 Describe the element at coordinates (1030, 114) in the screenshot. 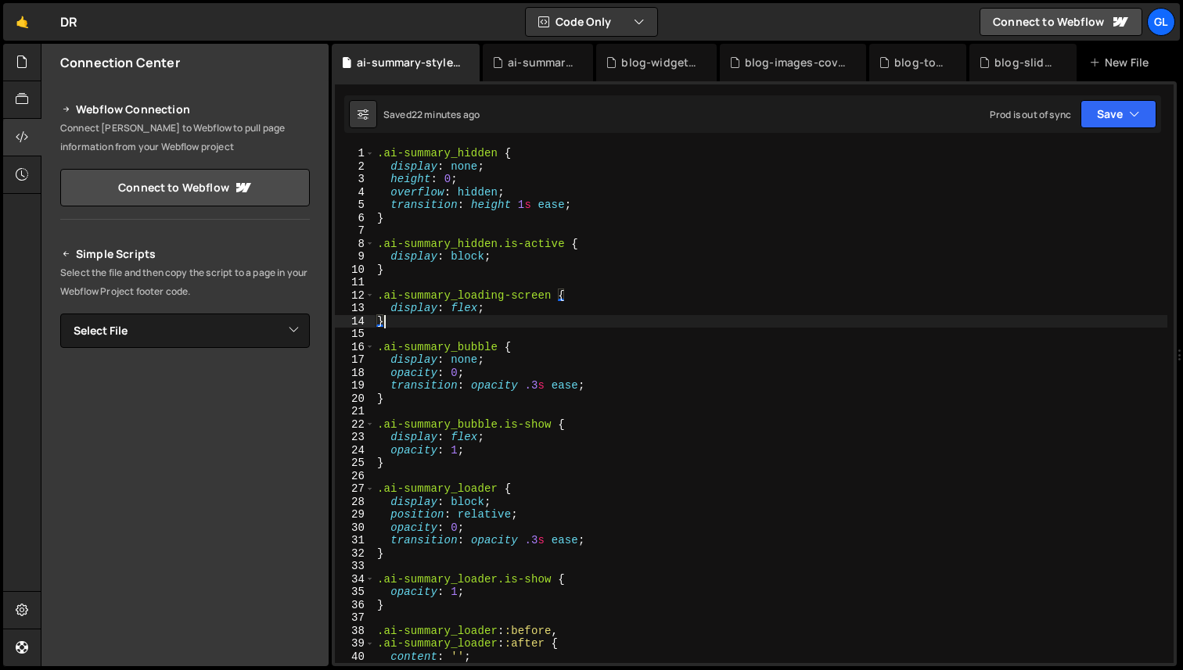

I see `div: Prod is out of sync` at that location.